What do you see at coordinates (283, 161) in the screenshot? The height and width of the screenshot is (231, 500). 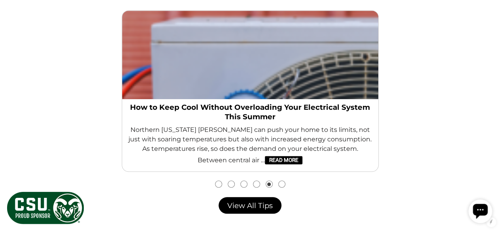 I see `a: Read More` at bounding box center [283, 161].